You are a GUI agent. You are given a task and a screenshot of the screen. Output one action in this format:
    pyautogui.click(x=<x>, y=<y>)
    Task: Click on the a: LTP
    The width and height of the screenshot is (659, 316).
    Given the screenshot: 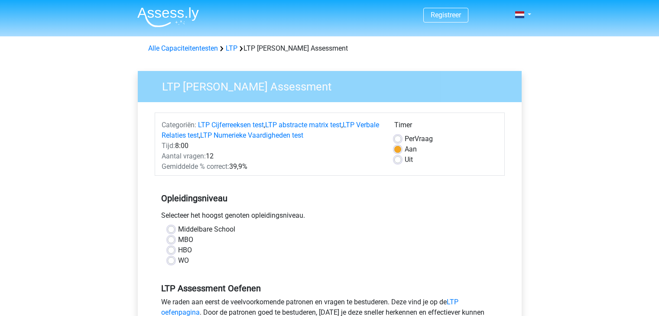 What is the action you would take?
    pyautogui.click(x=231, y=48)
    